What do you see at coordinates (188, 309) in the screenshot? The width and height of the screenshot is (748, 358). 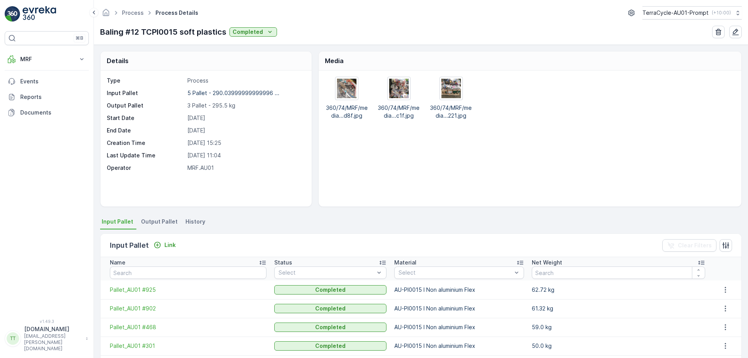 I see `a: Pallet_AU01 #902` at bounding box center [188, 309].